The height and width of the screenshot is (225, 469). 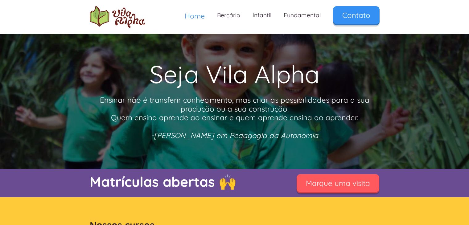 I want to click on a: Berçário, so click(x=228, y=15).